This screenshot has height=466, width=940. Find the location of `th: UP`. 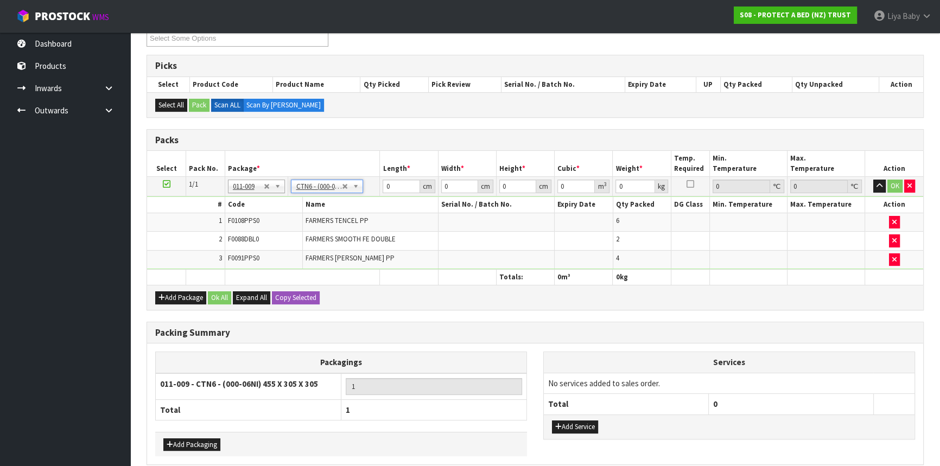

th: UP is located at coordinates (708, 85).